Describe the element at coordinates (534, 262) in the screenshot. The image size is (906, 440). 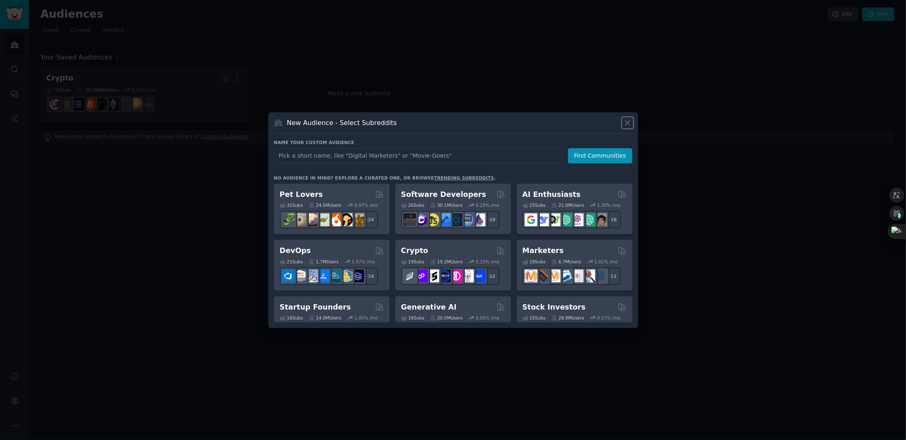
I see `div: 18 Sub s` at that location.